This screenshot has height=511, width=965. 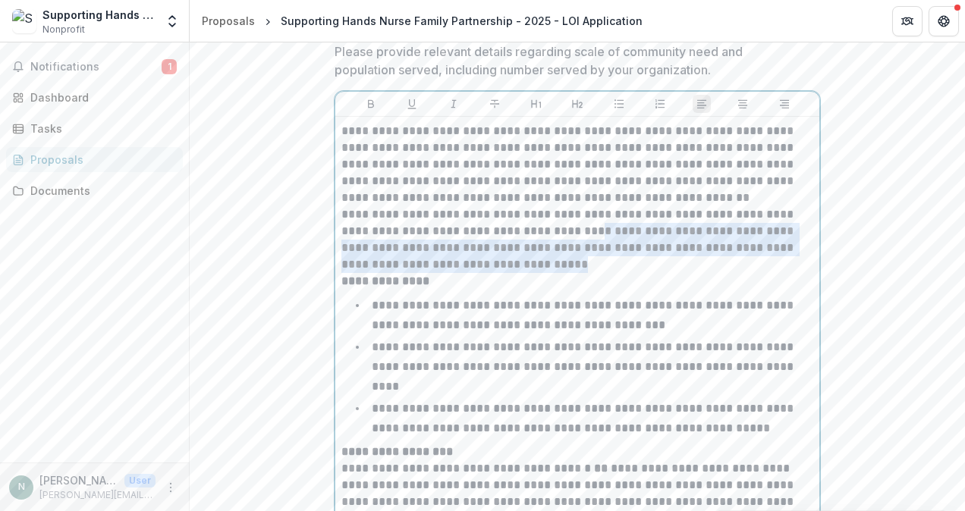 What do you see at coordinates (702, 104) in the screenshot?
I see `button: Align Left` at bounding box center [702, 104].